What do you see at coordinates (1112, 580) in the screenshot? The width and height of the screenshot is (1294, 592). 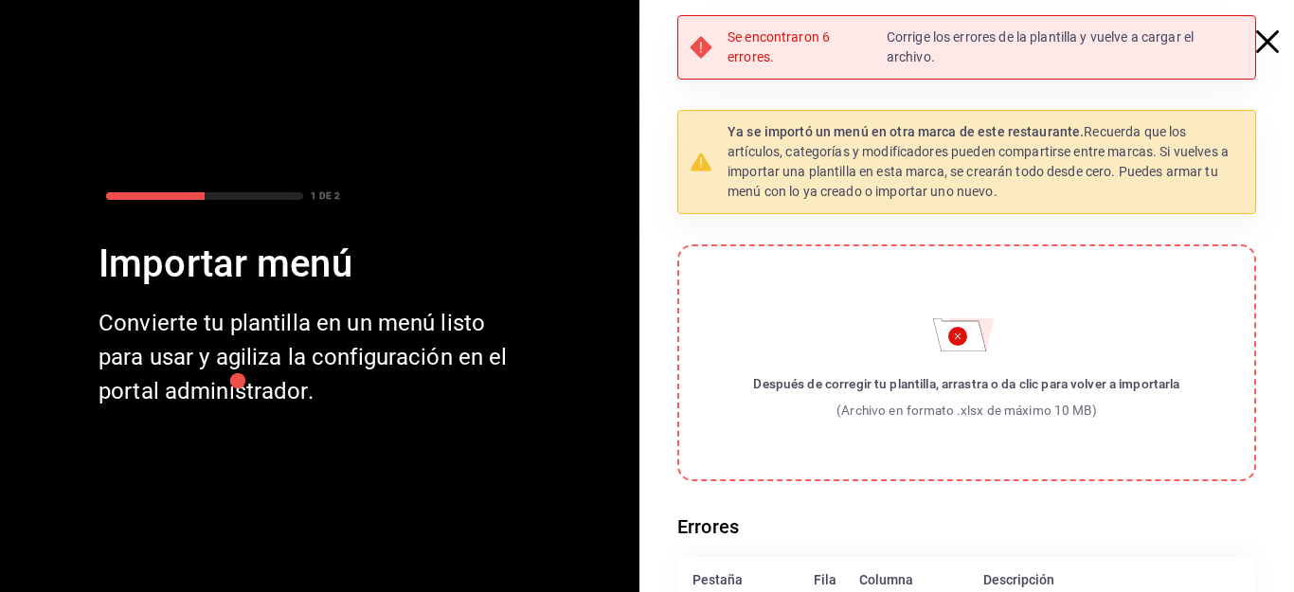 I see `div: Descripción` at bounding box center [1112, 580].